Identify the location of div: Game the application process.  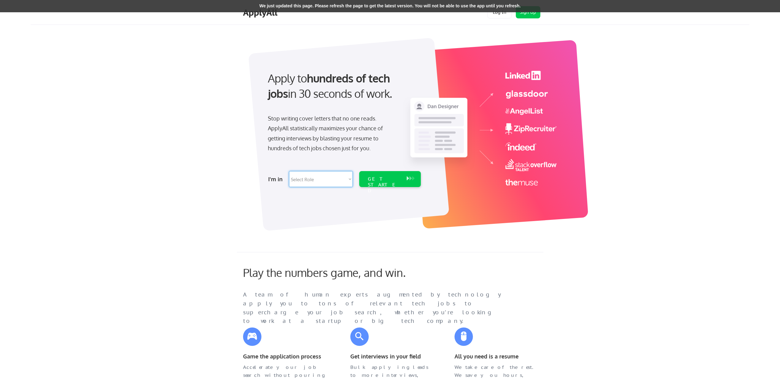
(284, 356).